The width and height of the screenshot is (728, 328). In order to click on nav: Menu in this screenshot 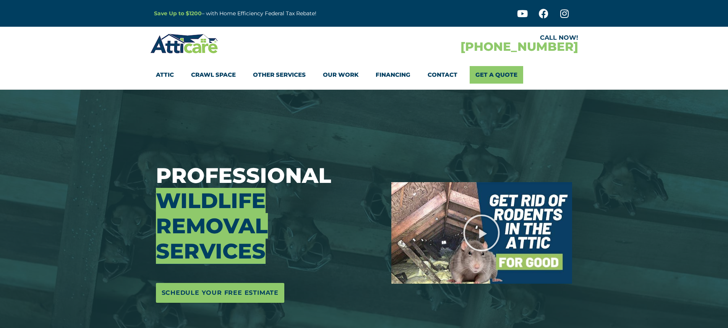, I will do `click(364, 75)`.